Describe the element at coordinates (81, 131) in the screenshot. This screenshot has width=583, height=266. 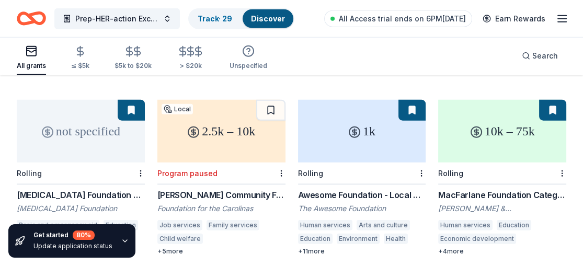
I see `div: not specified` at that location.